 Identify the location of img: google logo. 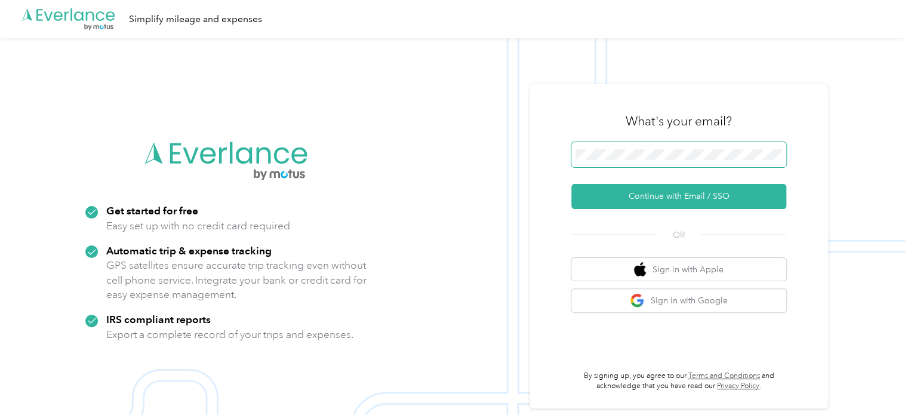
(637, 300).